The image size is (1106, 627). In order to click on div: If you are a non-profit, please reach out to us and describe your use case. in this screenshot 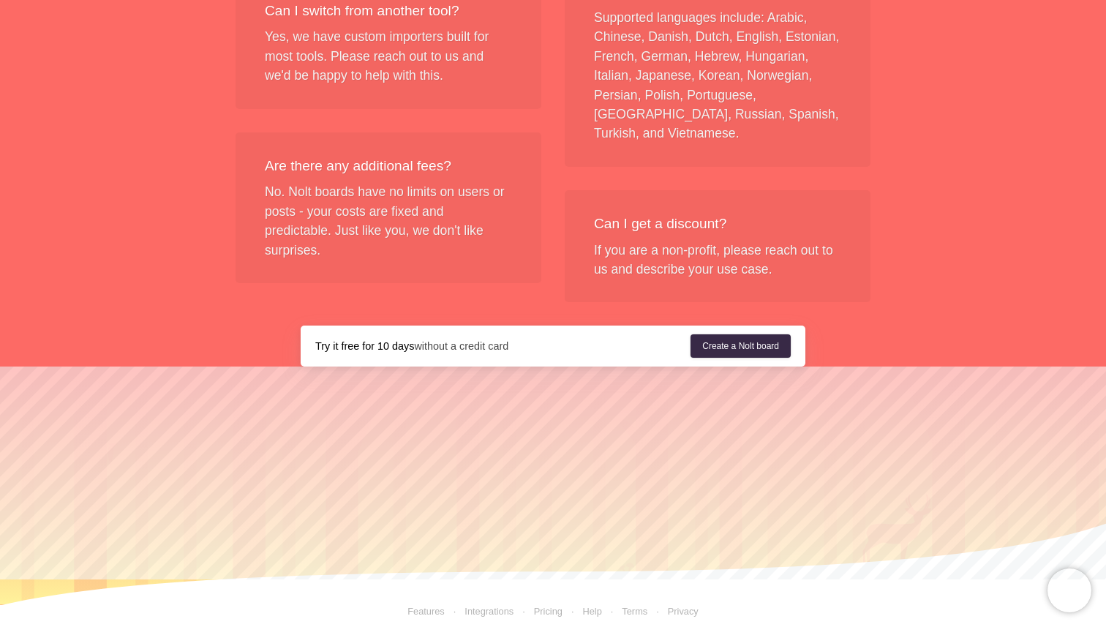, I will do `click(718, 247)`.